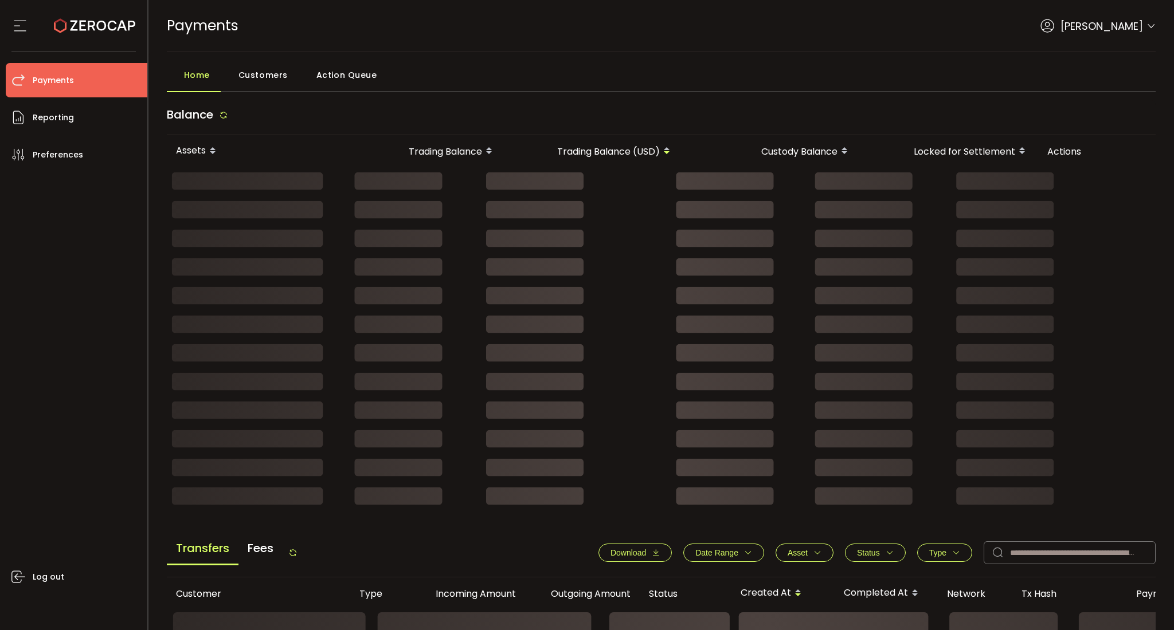  I want to click on span: Asset, so click(797, 553).